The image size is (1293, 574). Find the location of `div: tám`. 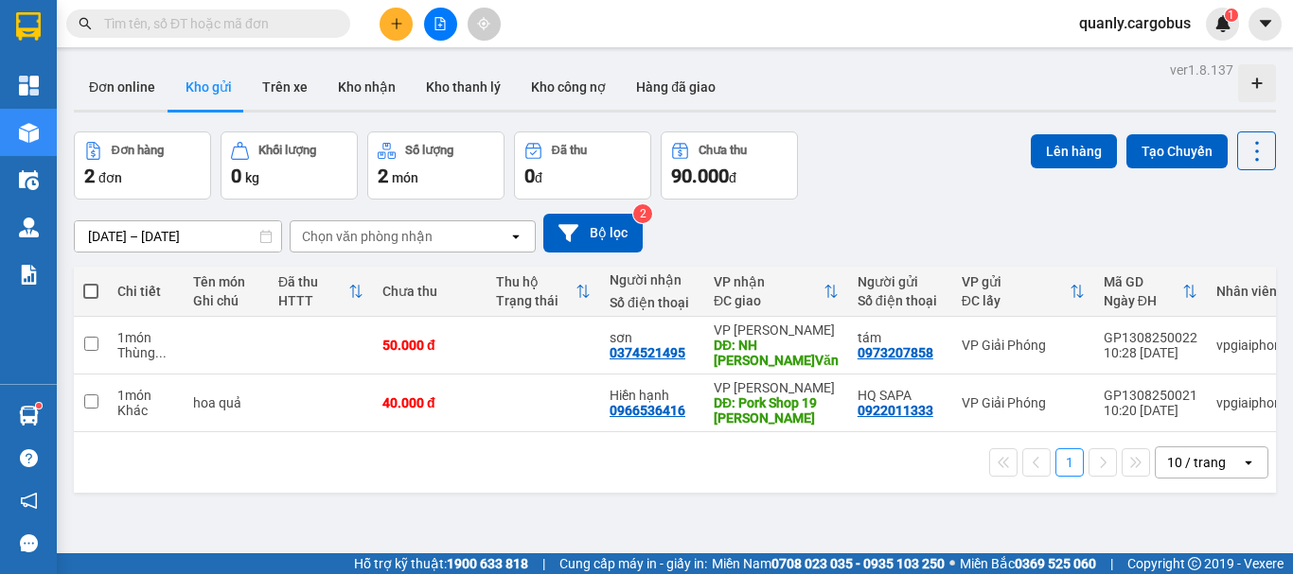

div: tám is located at coordinates (900, 338).